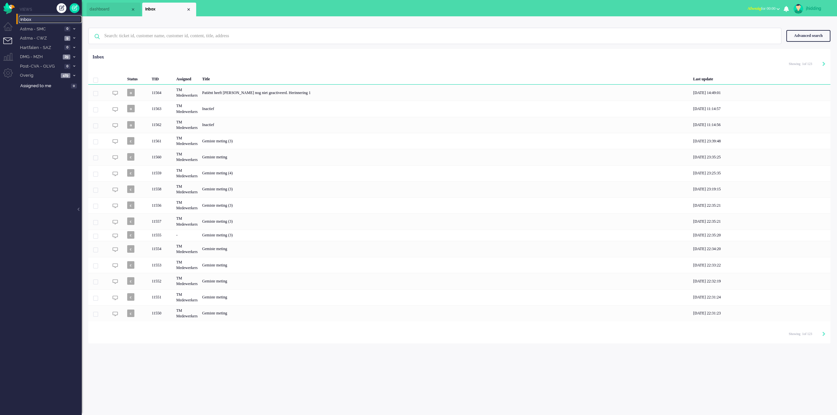 This screenshot has width=837, height=415. What do you see at coordinates (67, 38) in the screenshot?
I see `span: 9` at bounding box center [67, 38].